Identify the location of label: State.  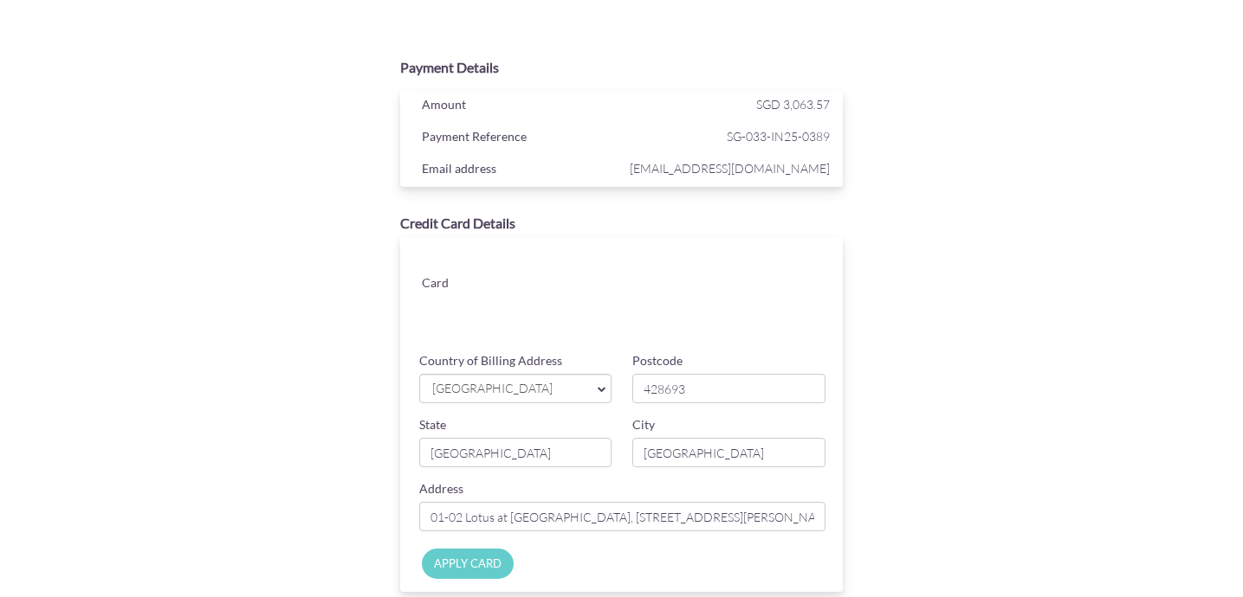
(432, 425).